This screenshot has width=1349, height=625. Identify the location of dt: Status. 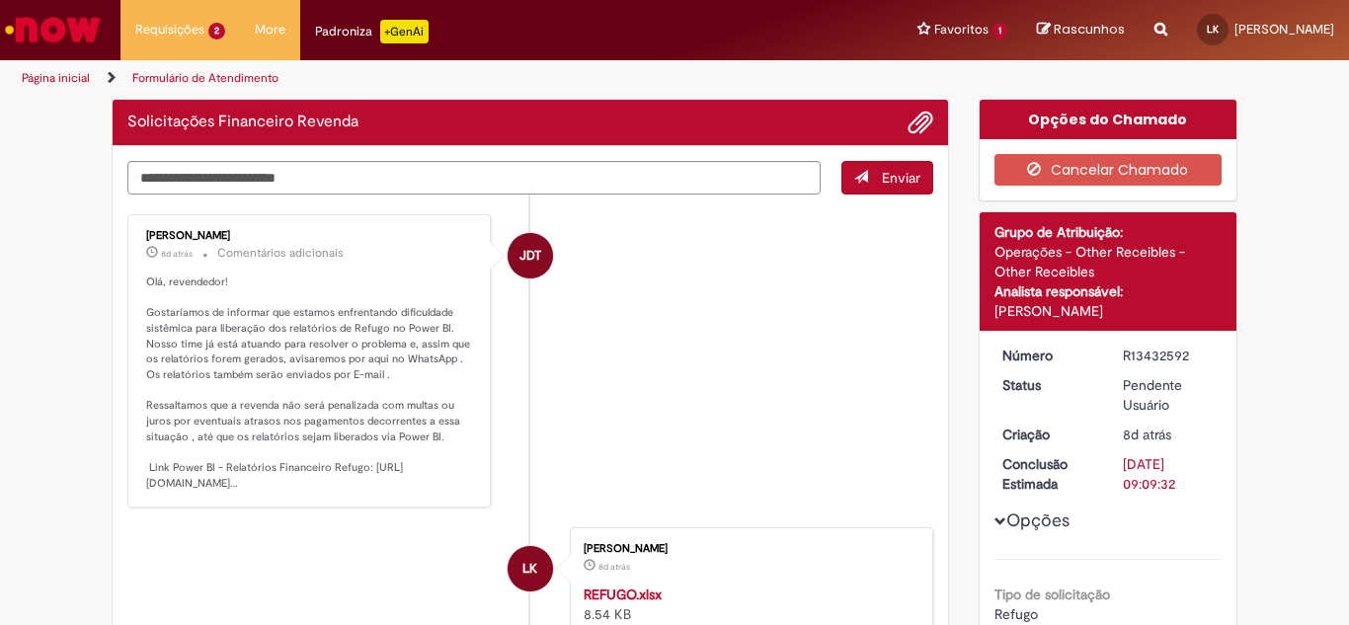
(1048, 385).